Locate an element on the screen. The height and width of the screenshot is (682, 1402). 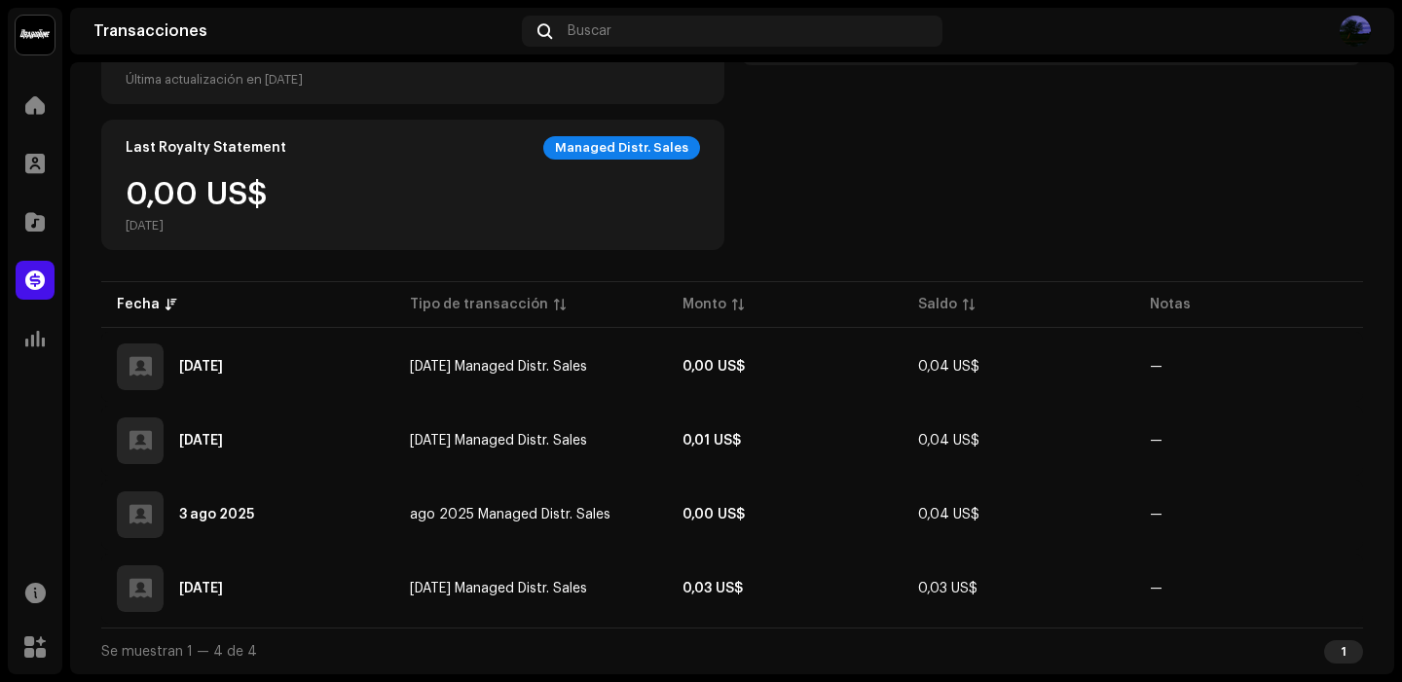
div: 3 ago 2025 is located at coordinates (216, 515).